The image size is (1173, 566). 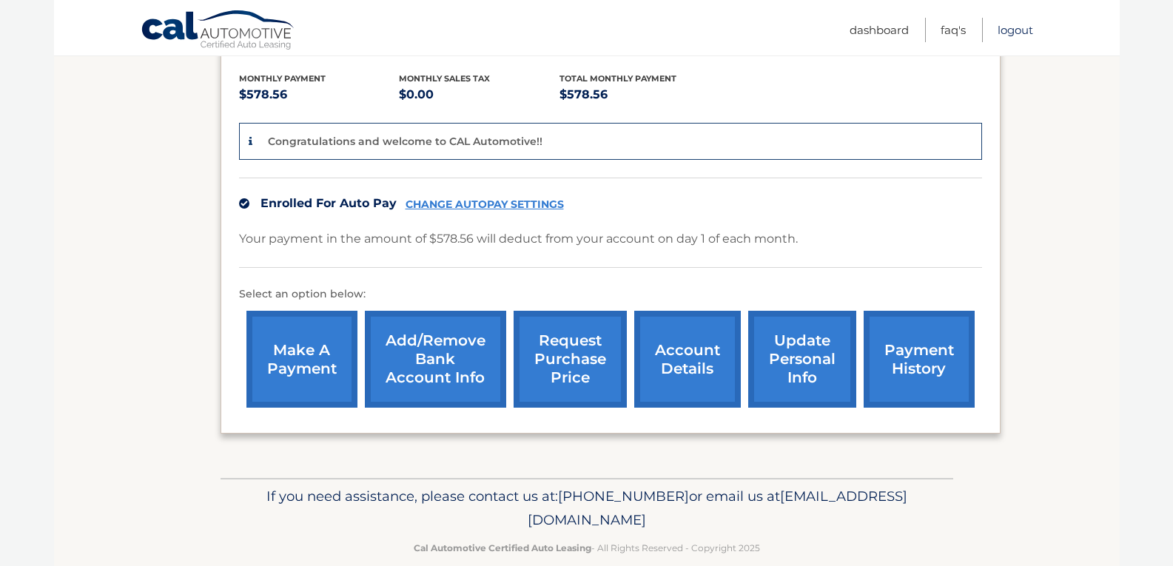 What do you see at coordinates (405, 141) in the screenshot?
I see `p: Congratulations and welcome to CAL Automotive!!` at bounding box center [405, 141].